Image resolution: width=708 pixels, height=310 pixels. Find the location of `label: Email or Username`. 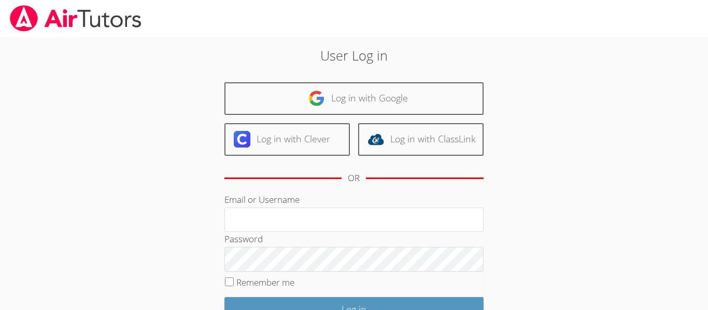

label: Email or Username is located at coordinates (262, 199).